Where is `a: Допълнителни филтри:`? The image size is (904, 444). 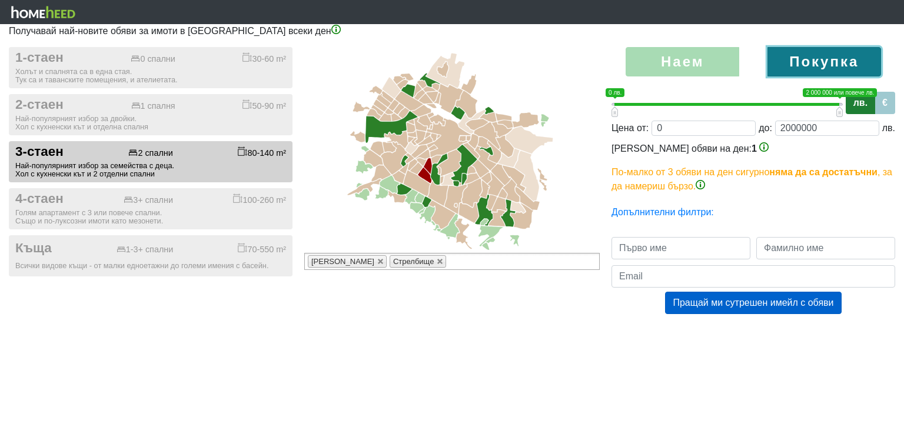 a: Допълнителни филтри: is located at coordinates (663, 212).